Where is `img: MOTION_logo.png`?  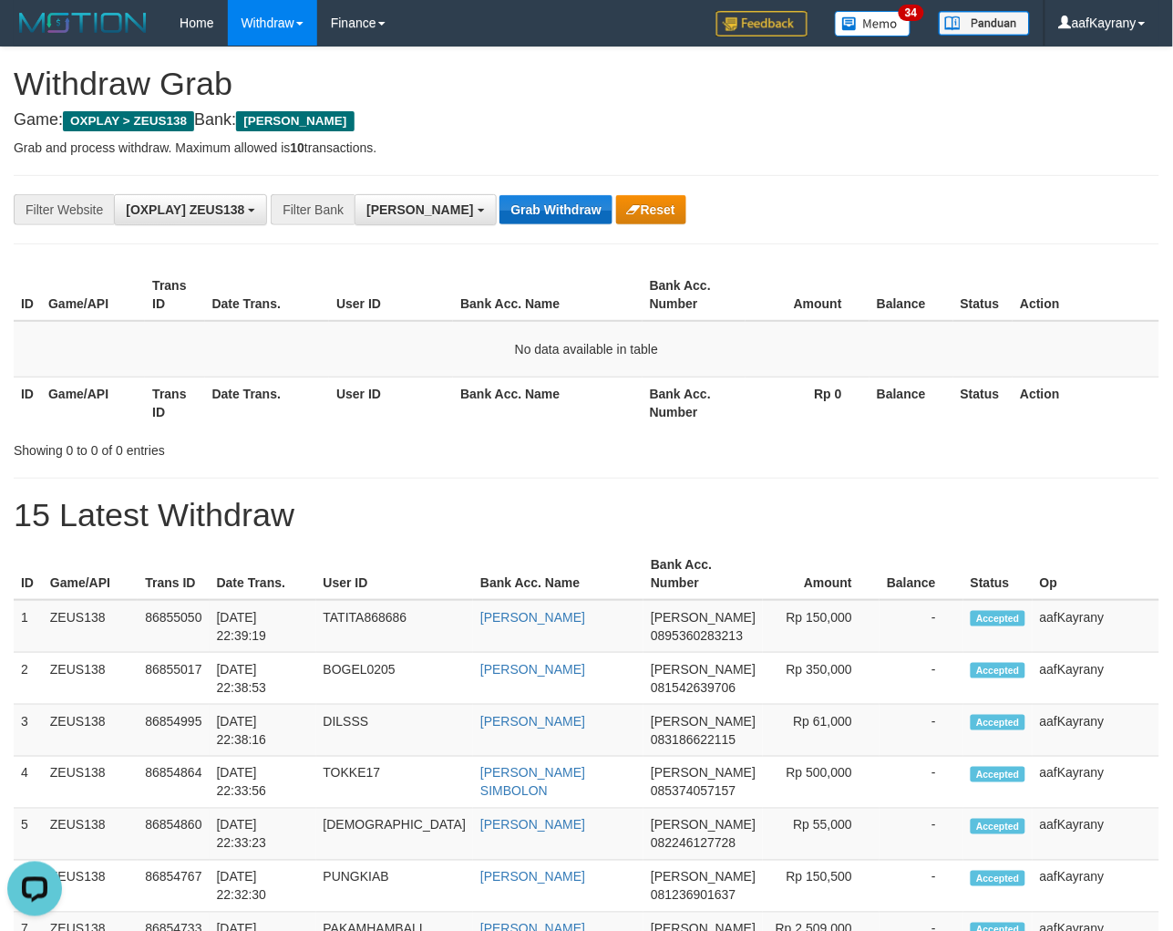 img: MOTION_logo.png is located at coordinates (83, 23).